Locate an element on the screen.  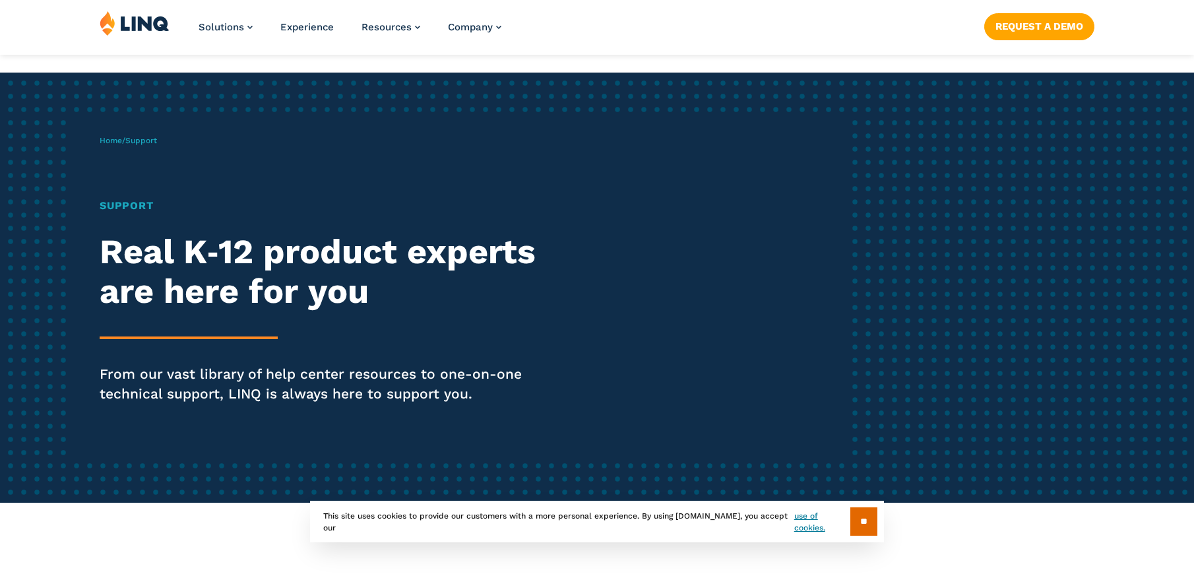
a: Home is located at coordinates (111, 140).